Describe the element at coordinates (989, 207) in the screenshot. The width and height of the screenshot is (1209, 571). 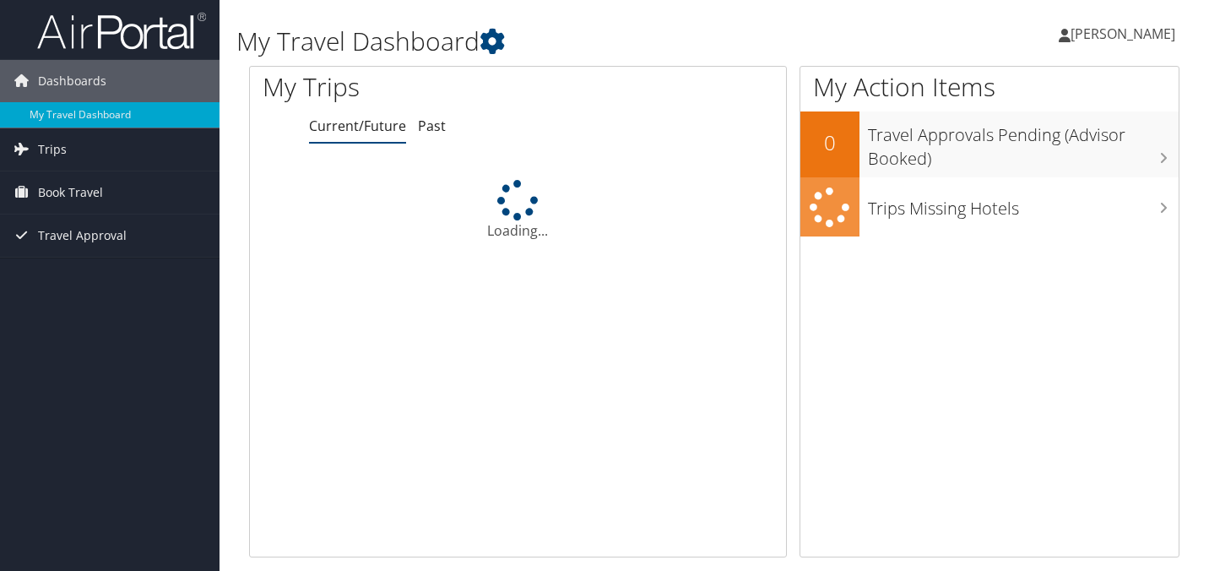
I see `a: Trips Missing Hotels` at that location.